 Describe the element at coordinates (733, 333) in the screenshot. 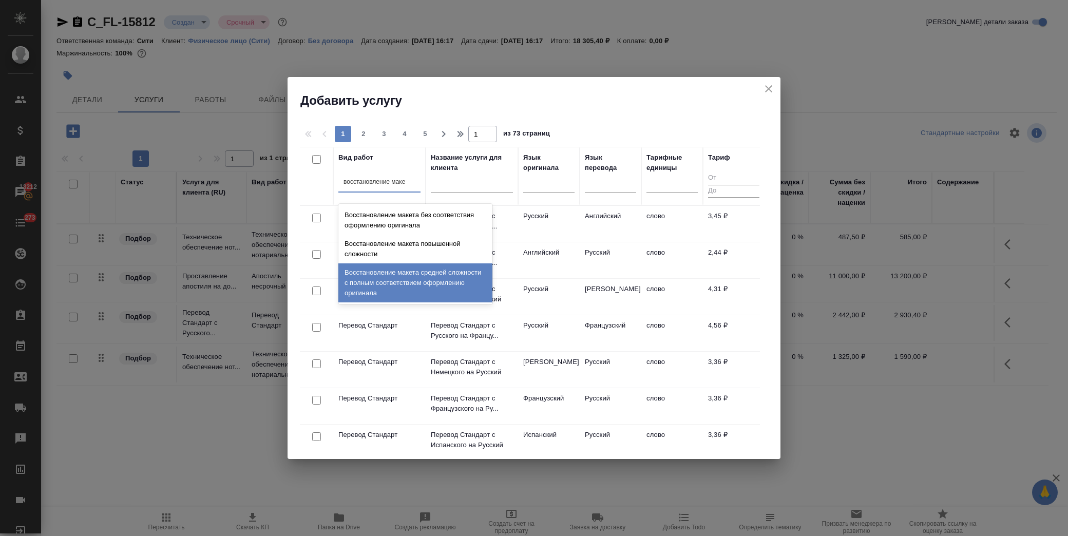

I see `td: 4,56 ₽` at that location.